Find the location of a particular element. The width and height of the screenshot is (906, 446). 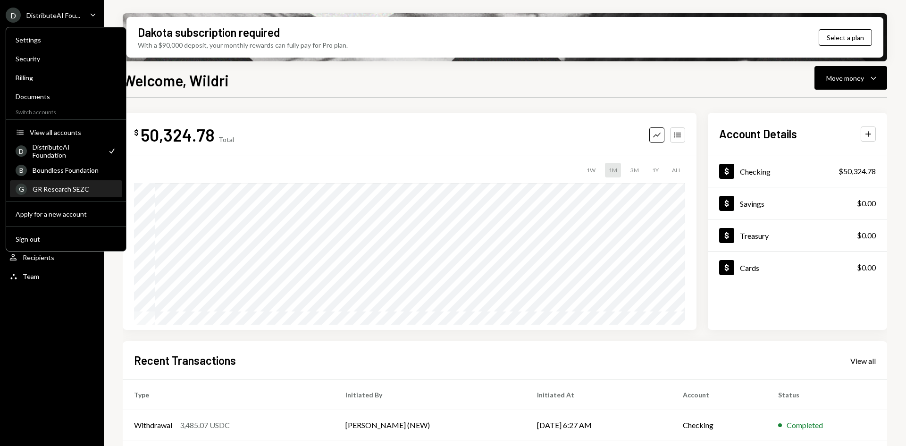

div: Total is located at coordinates (226, 139).